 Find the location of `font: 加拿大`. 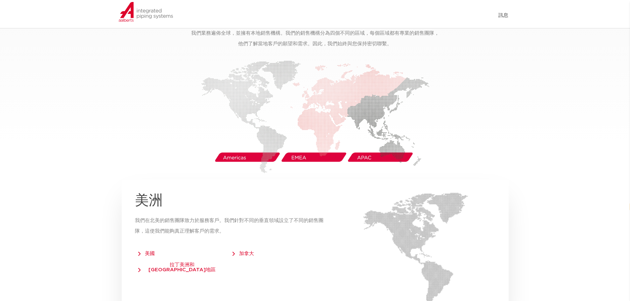

font: 加拿大 is located at coordinates (247, 254).